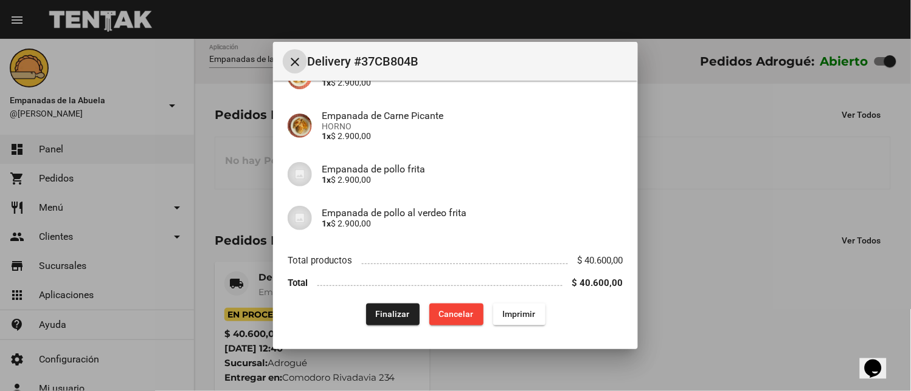  What do you see at coordinates (295, 61) in the screenshot?
I see `button: Cerrar` at bounding box center [295, 61].